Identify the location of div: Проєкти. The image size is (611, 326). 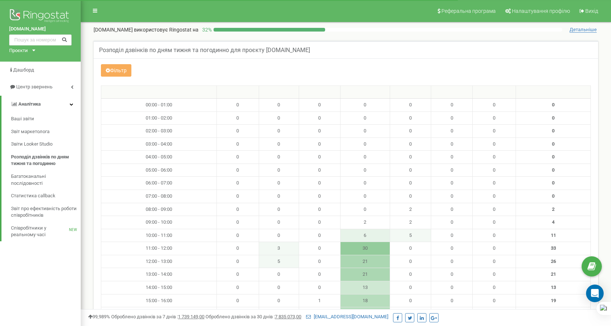
(18, 51).